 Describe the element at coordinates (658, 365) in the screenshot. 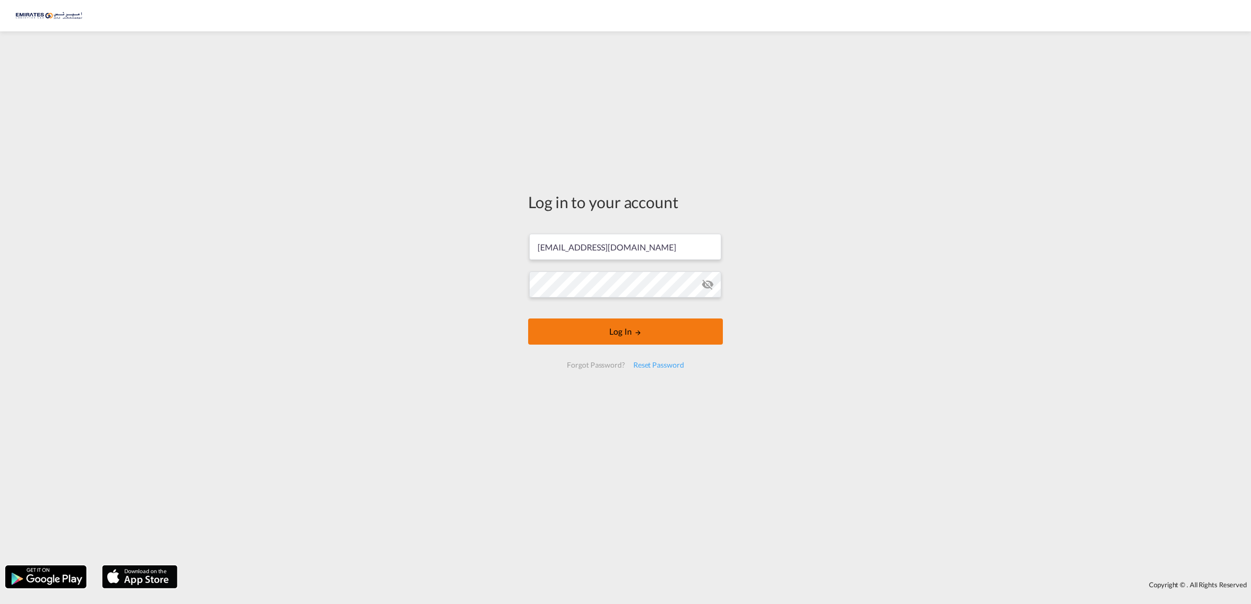

I see `div: Reset Password` at that location.